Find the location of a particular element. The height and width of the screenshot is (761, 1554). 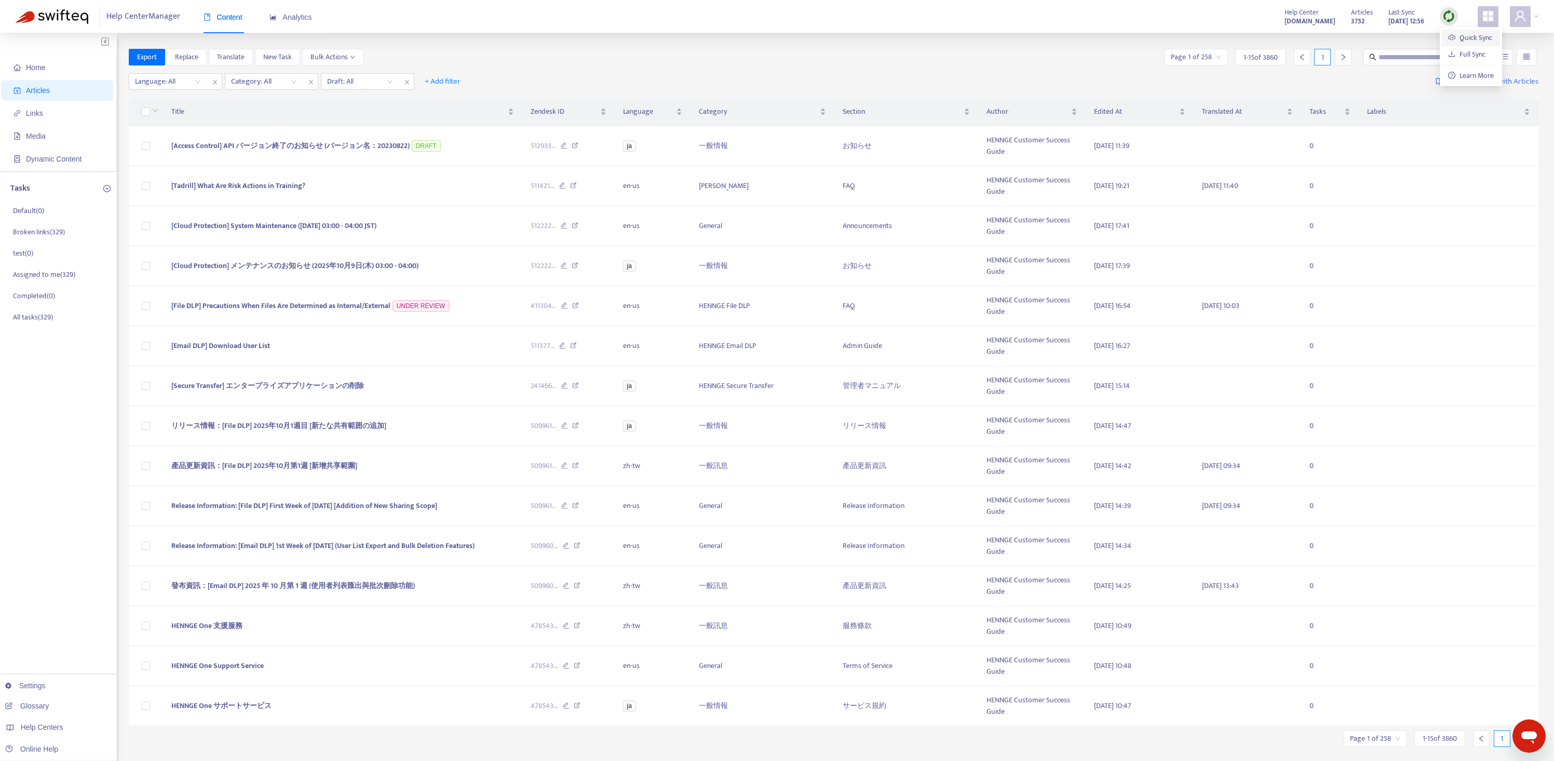

button: unordered-list is located at coordinates (1505, 57).